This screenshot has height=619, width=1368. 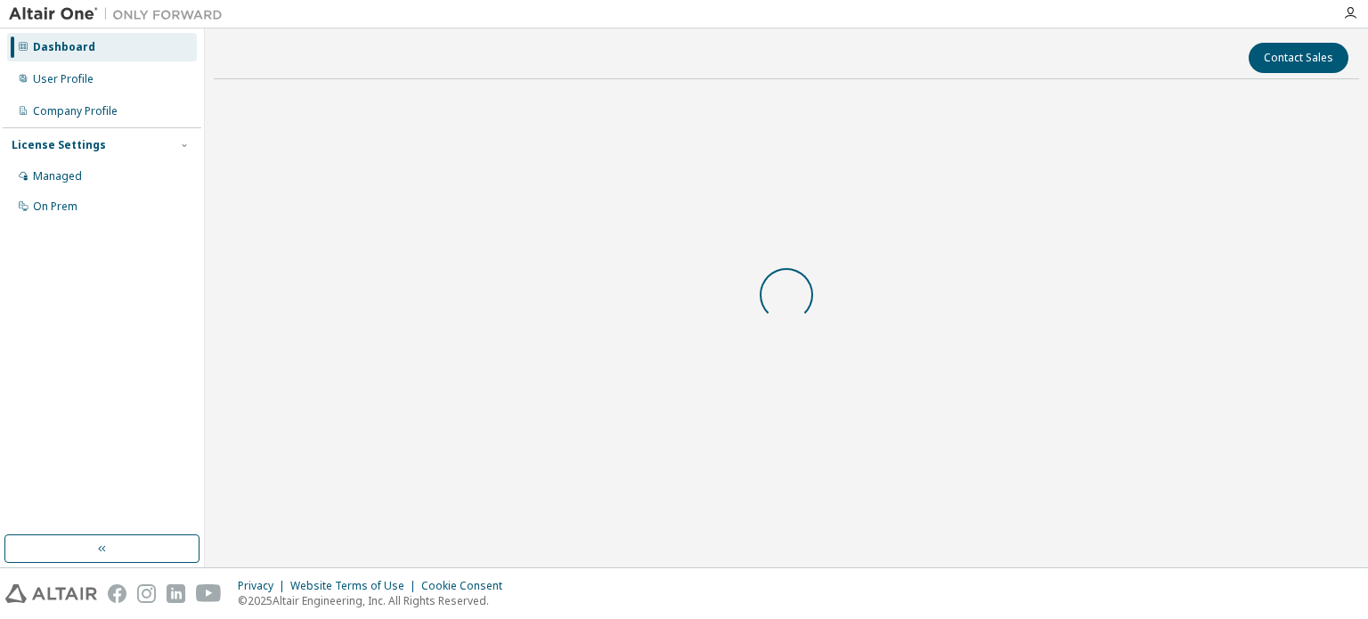 I want to click on img: instagram.svg, so click(x=146, y=593).